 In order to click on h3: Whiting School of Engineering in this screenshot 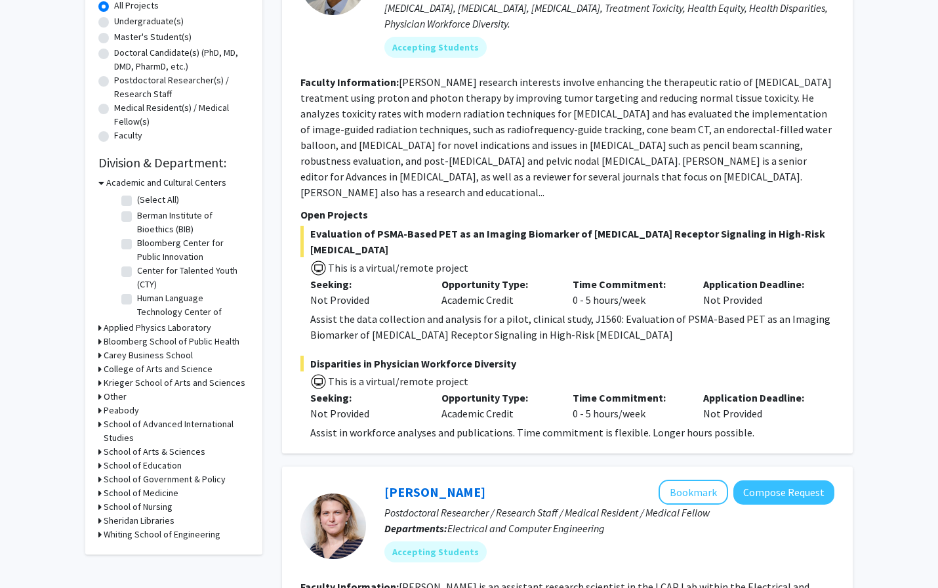, I will do `click(162, 534)`.